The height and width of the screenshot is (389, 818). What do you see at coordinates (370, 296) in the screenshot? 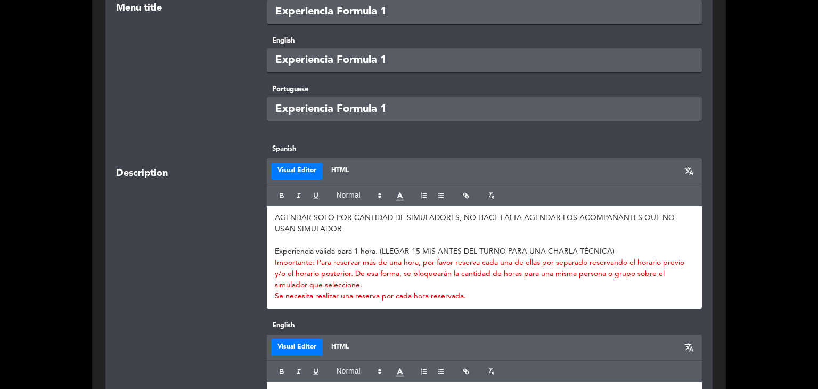
I see `span: Se necesita realizar una reserva por cada hora reservada.` at bounding box center [370, 296].